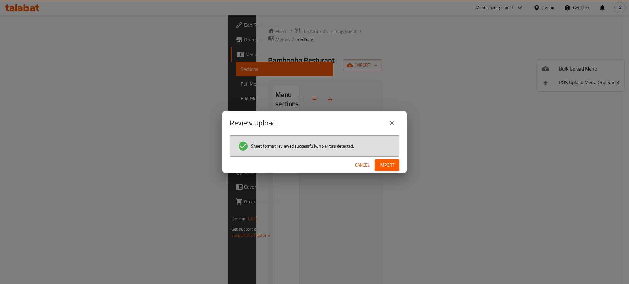 This screenshot has height=284, width=629. I want to click on button: Import, so click(387, 165).